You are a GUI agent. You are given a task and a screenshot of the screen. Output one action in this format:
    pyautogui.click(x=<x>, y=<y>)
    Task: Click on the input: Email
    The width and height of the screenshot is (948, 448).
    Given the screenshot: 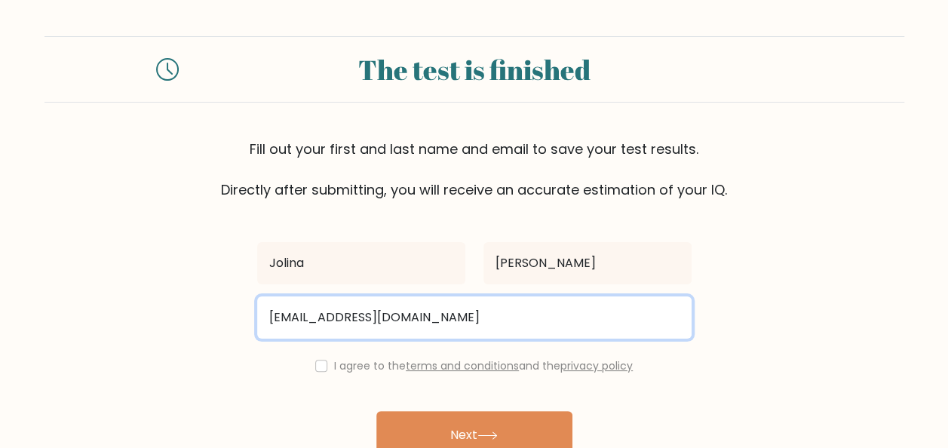 What is the action you would take?
    pyautogui.click(x=474, y=318)
    